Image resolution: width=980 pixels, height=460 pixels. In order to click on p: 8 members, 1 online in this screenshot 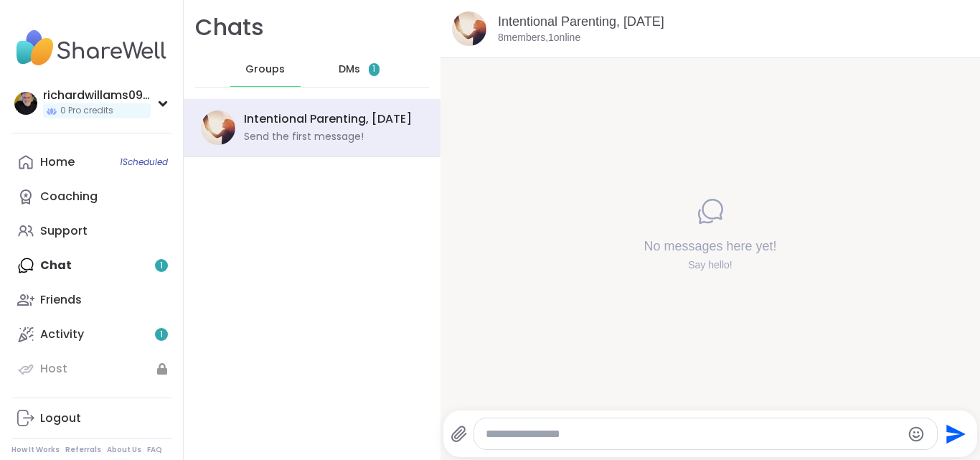, I will do `click(539, 38)`.